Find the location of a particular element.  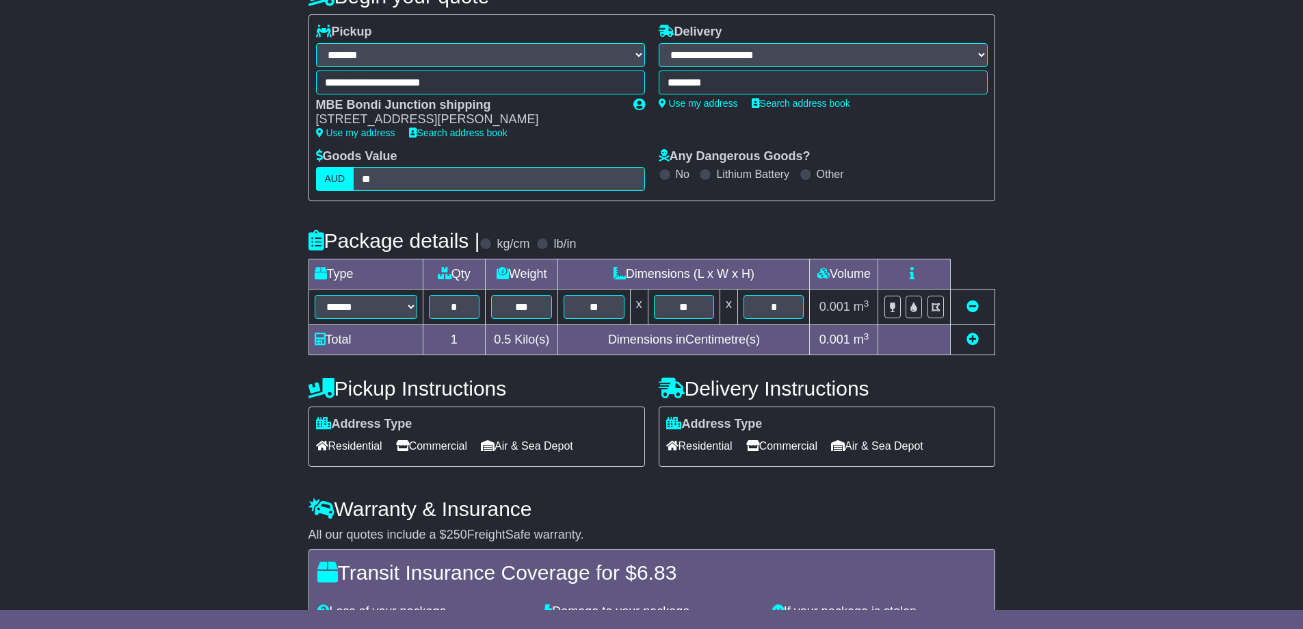

div: All our quotes include a $ FreightSafe warranty. is located at coordinates (652, 535).